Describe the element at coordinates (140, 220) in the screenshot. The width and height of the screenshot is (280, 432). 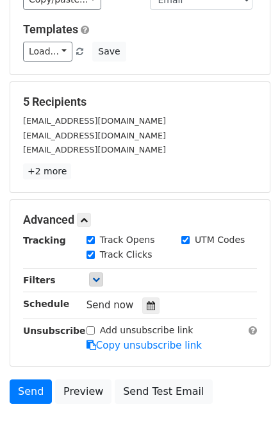
I see `h5: Advanced` at that location.